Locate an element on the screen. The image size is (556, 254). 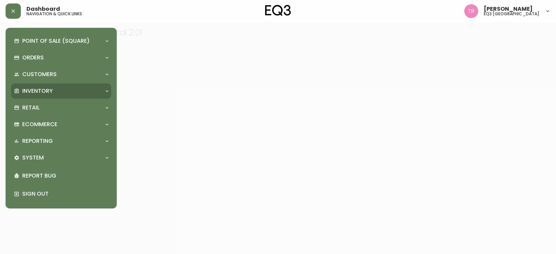
div: Report Bug is located at coordinates (61, 176).